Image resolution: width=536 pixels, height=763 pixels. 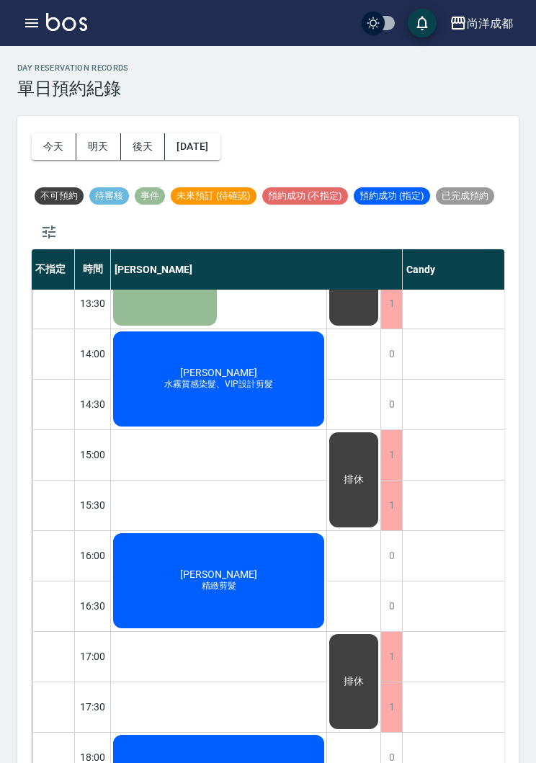 What do you see at coordinates (99, 146) in the screenshot?
I see `button: 明天` at bounding box center [99, 146].